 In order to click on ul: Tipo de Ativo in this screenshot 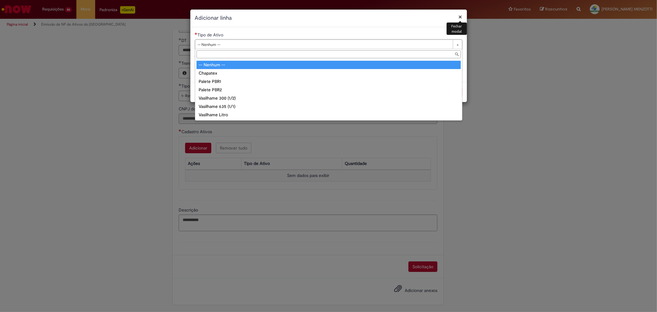, I will do `click(329, 90)`.